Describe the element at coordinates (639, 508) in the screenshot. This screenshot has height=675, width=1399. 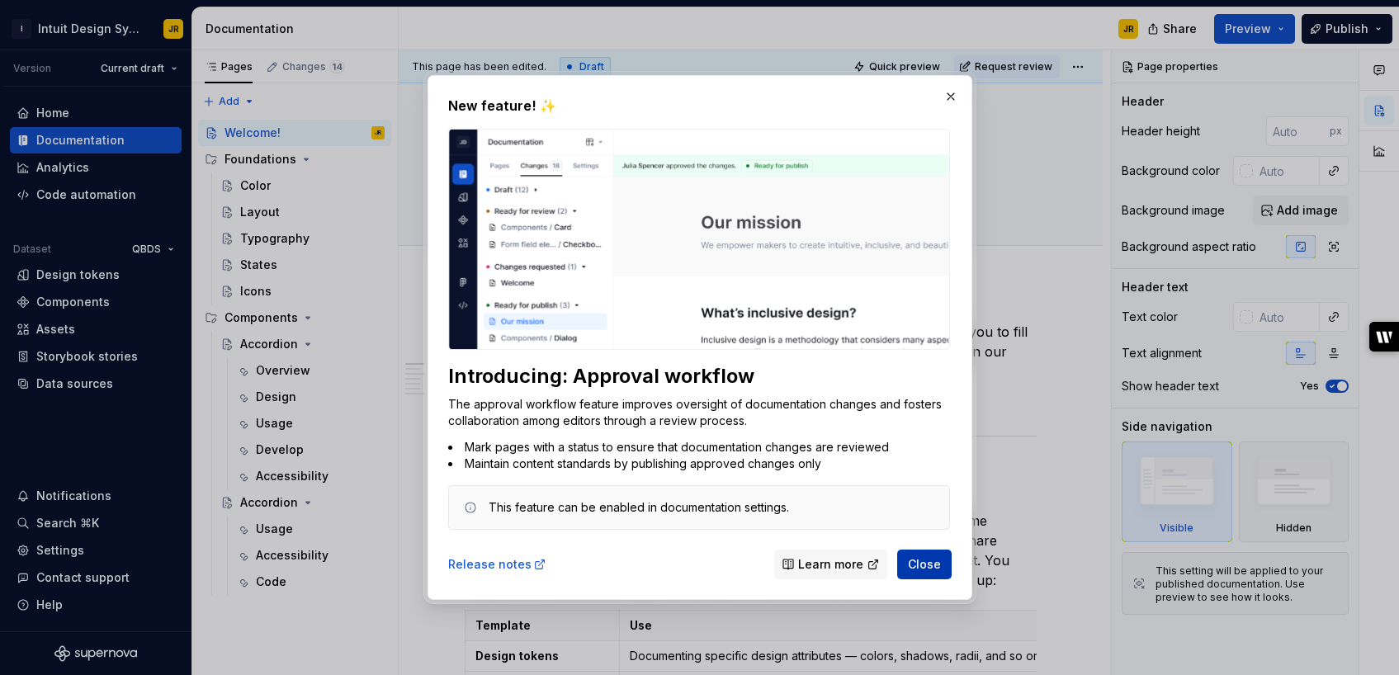
I see `div: This feature can be enabled in documentation settings.` at that location.